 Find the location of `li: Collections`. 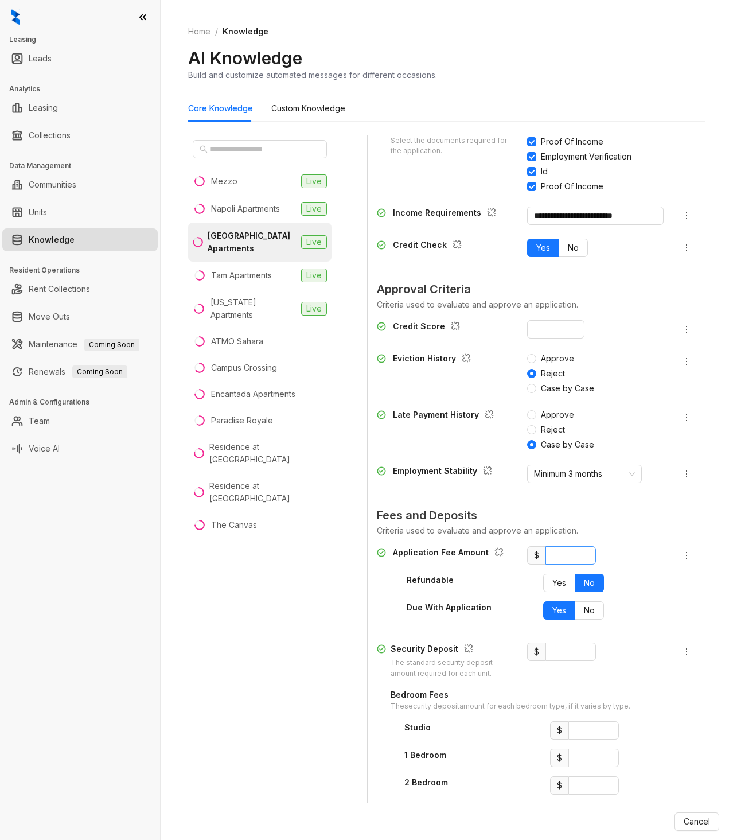

li: Collections is located at coordinates (80, 135).